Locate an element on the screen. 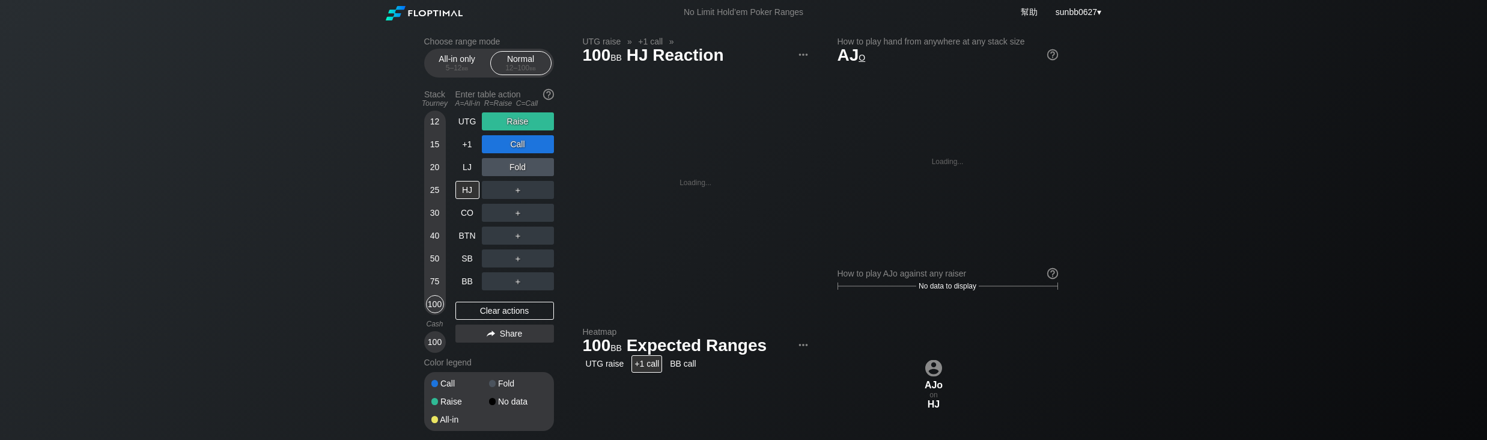 The height and width of the screenshot is (440, 1487). div: 50 is located at coordinates (435, 258).